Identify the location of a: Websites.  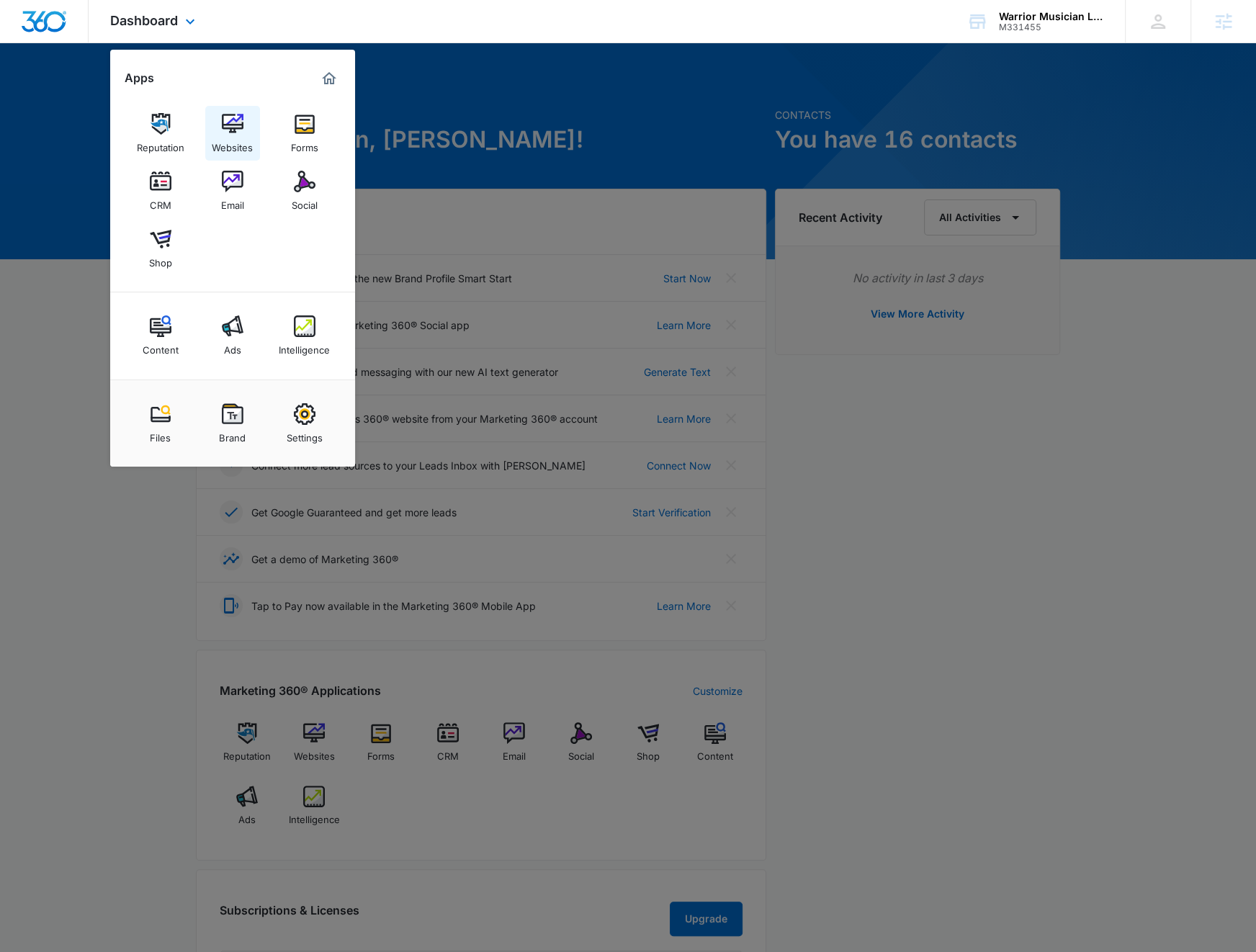
(233, 133).